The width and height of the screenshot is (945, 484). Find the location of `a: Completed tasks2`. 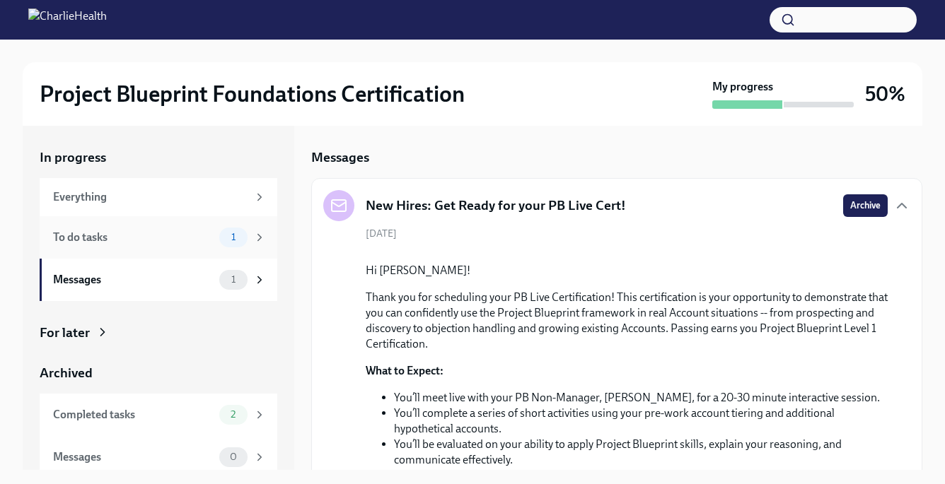

a: Completed tasks2 is located at coordinates (158, 415).